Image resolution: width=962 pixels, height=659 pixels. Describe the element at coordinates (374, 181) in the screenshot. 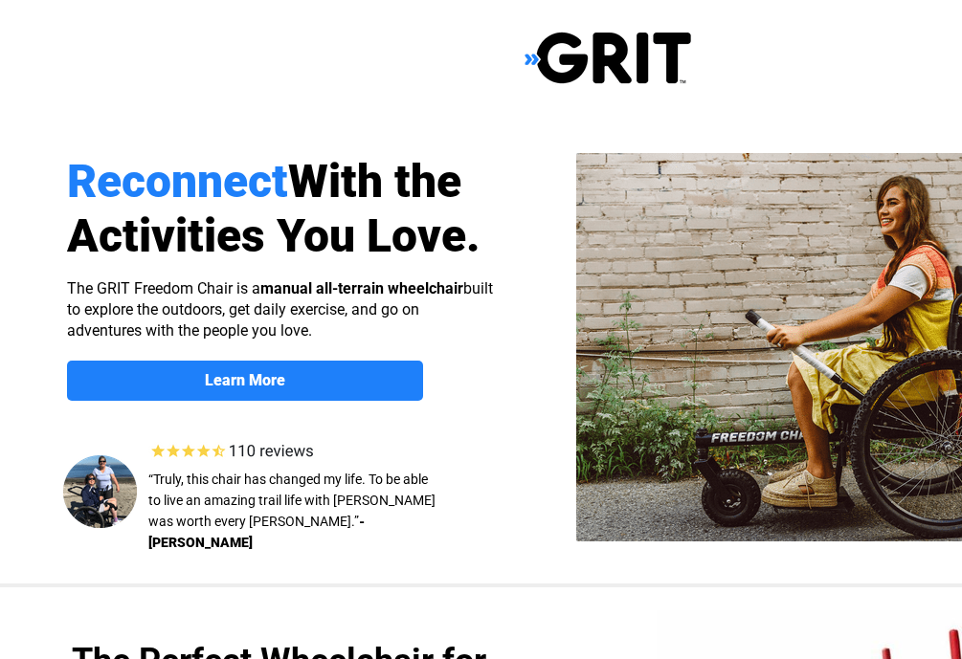

I see `span: With the` at that location.